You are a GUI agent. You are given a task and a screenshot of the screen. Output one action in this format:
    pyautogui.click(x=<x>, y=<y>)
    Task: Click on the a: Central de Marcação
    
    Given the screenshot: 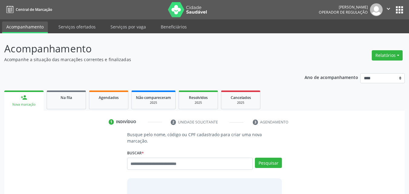 What is the action you would take?
    pyautogui.click(x=28, y=9)
    